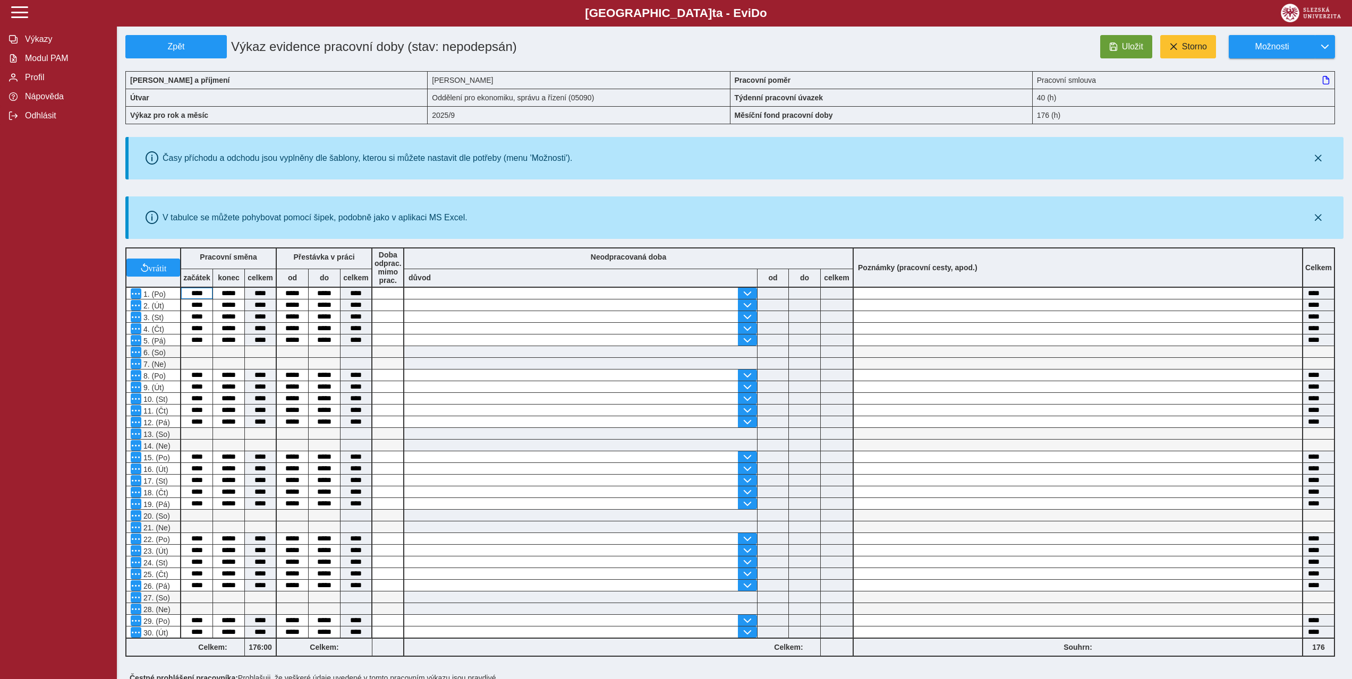 The image size is (1352, 679). What do you see at coordinates (156, 423) in the screenshot?
I see `span: 12. (Pá)` at bounding box center [156, 423].